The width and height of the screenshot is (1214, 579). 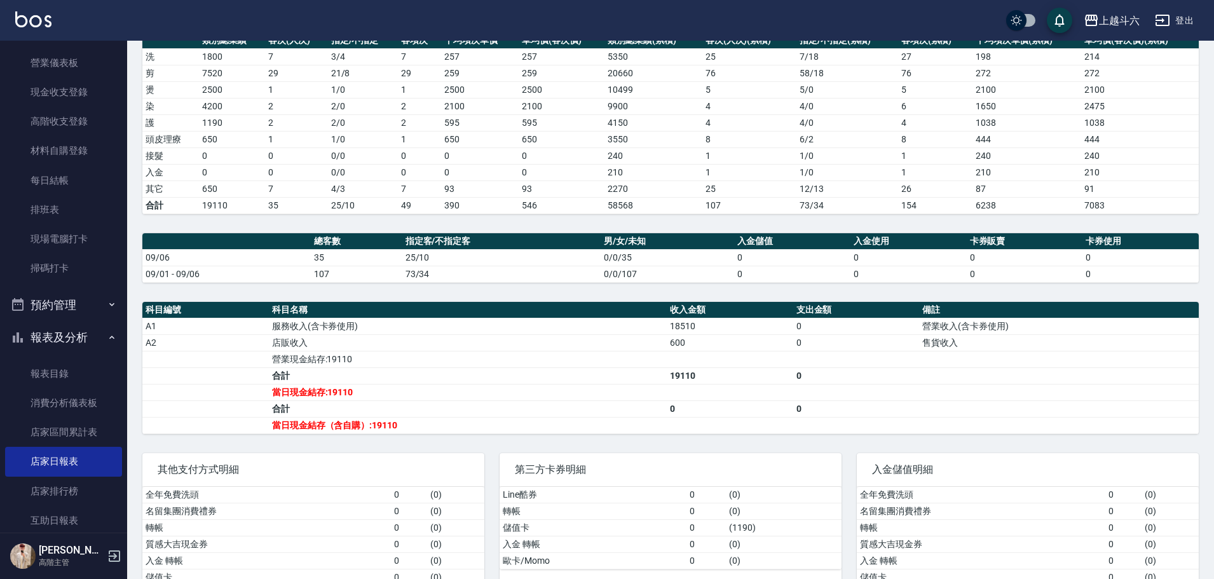 What do you see at coordinates (266, 495) in the screenshot?
I see `td: 全年免費洗頭` at bounding box center [266, 495].